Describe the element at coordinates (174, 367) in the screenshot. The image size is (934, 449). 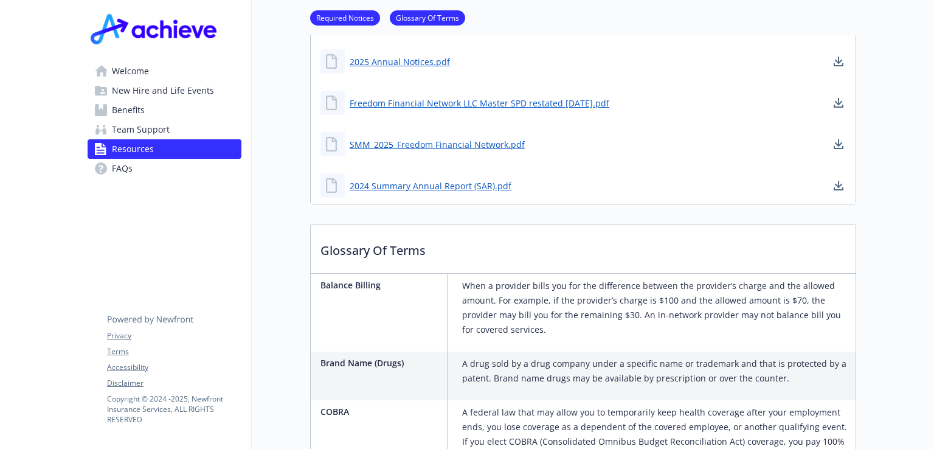
I see `a: Accessibility` at that location.